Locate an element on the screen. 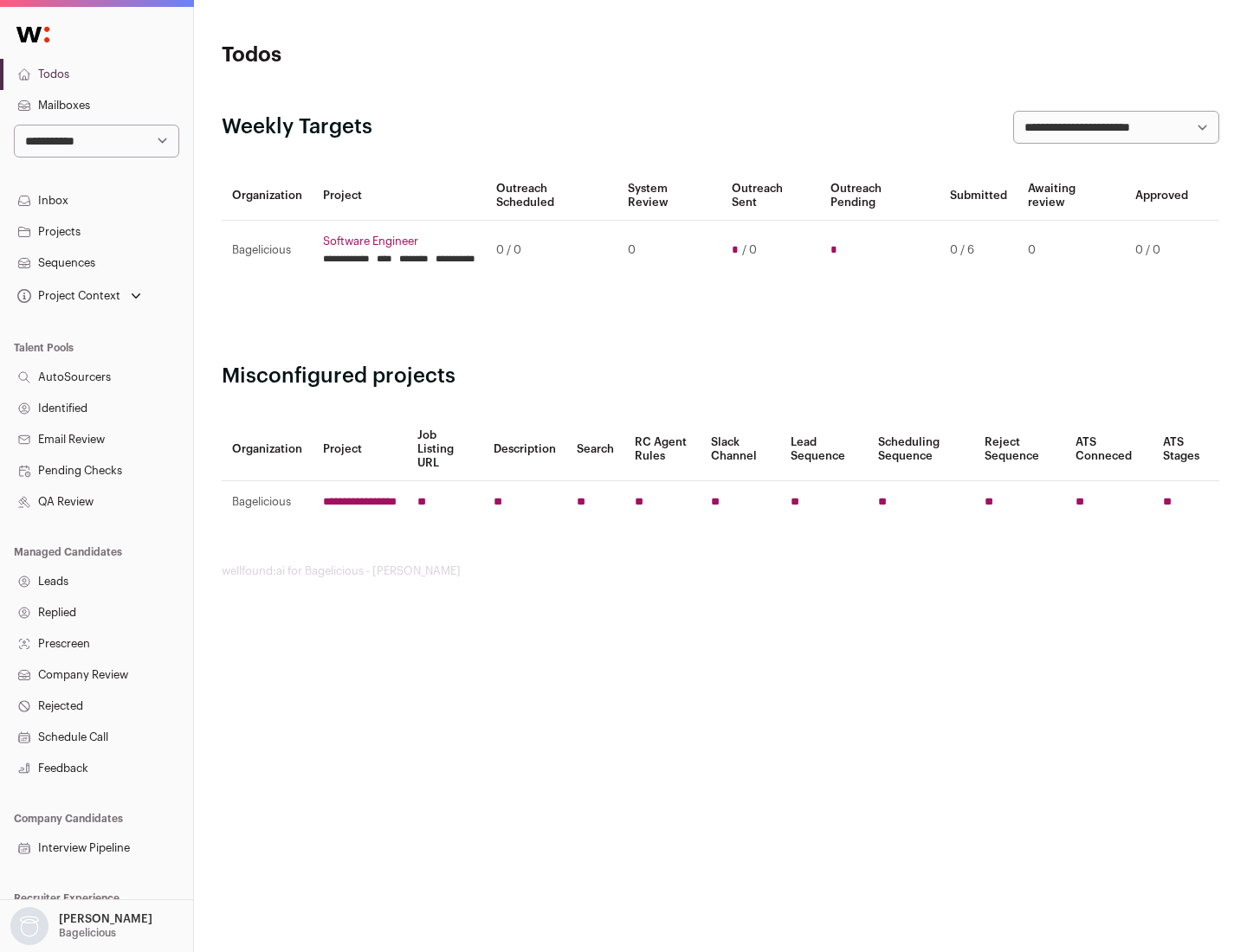 The width and height of the screenshot is (1247, 952). th: Approved is located at coordinates (1161, 195).